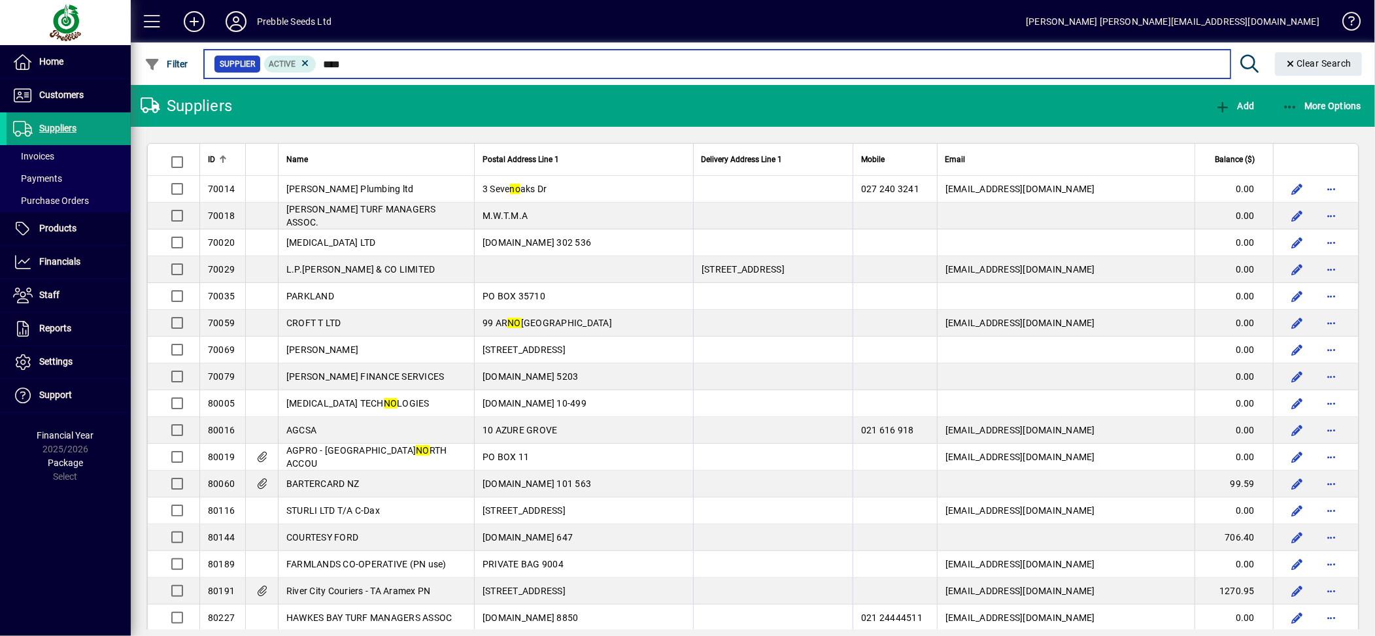 The width and height of the screenshot is (1375, 636). What do you see at coordinates (514, 296) in the screenshot?
I see `span: PO BOX 35710` at bounding box center [514, 296].